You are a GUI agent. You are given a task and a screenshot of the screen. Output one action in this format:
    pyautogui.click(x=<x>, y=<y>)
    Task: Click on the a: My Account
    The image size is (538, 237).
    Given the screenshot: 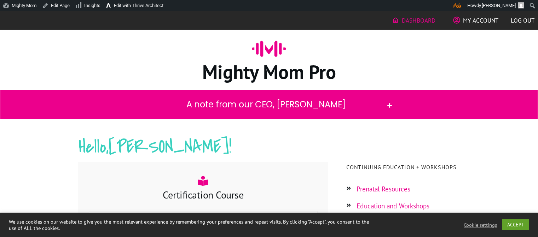 What is the action you would take?
    pyautogui.click(x=475, y=21)
    